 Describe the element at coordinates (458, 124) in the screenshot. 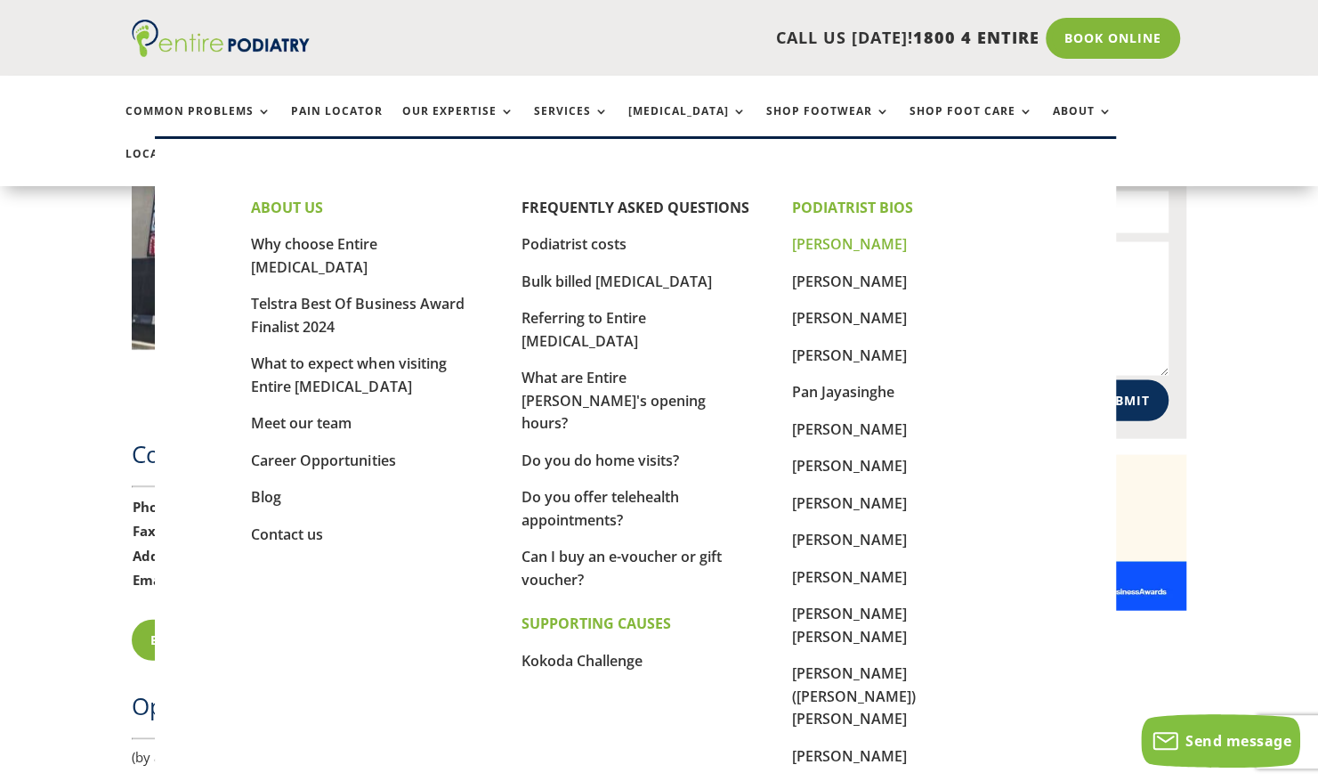

I see `a: Our Expertise` at that location.